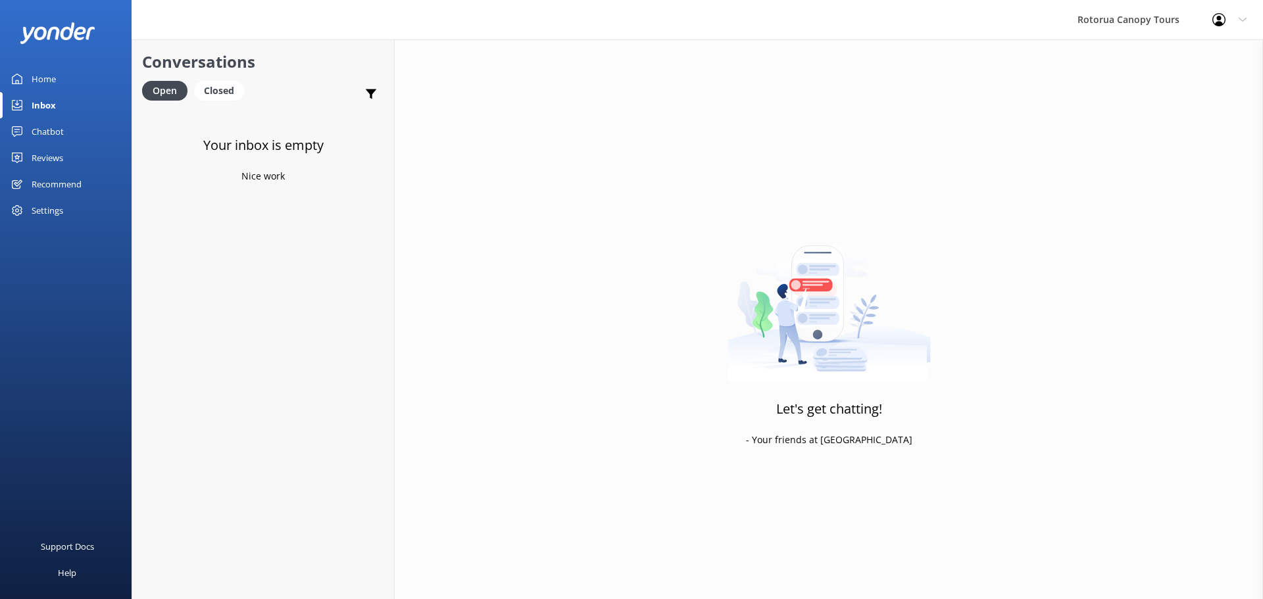 This screenshot has height=599, width=1263. Describe the element at coordinates (67, 547) in the screenshot. I see `div: Support Docs` at that location.